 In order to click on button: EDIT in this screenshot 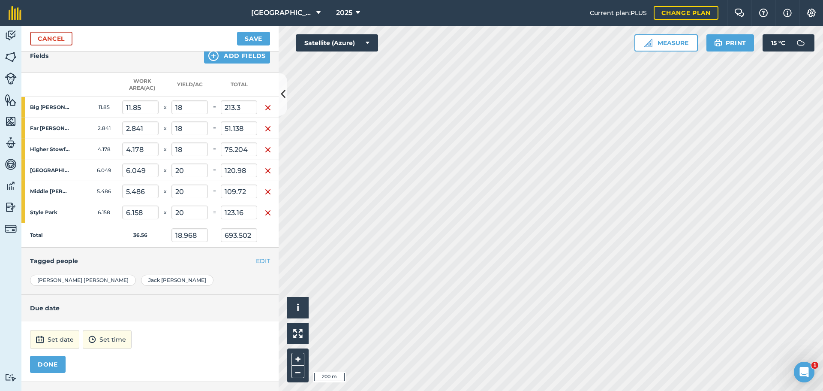, I will do `click(263, 261)`.